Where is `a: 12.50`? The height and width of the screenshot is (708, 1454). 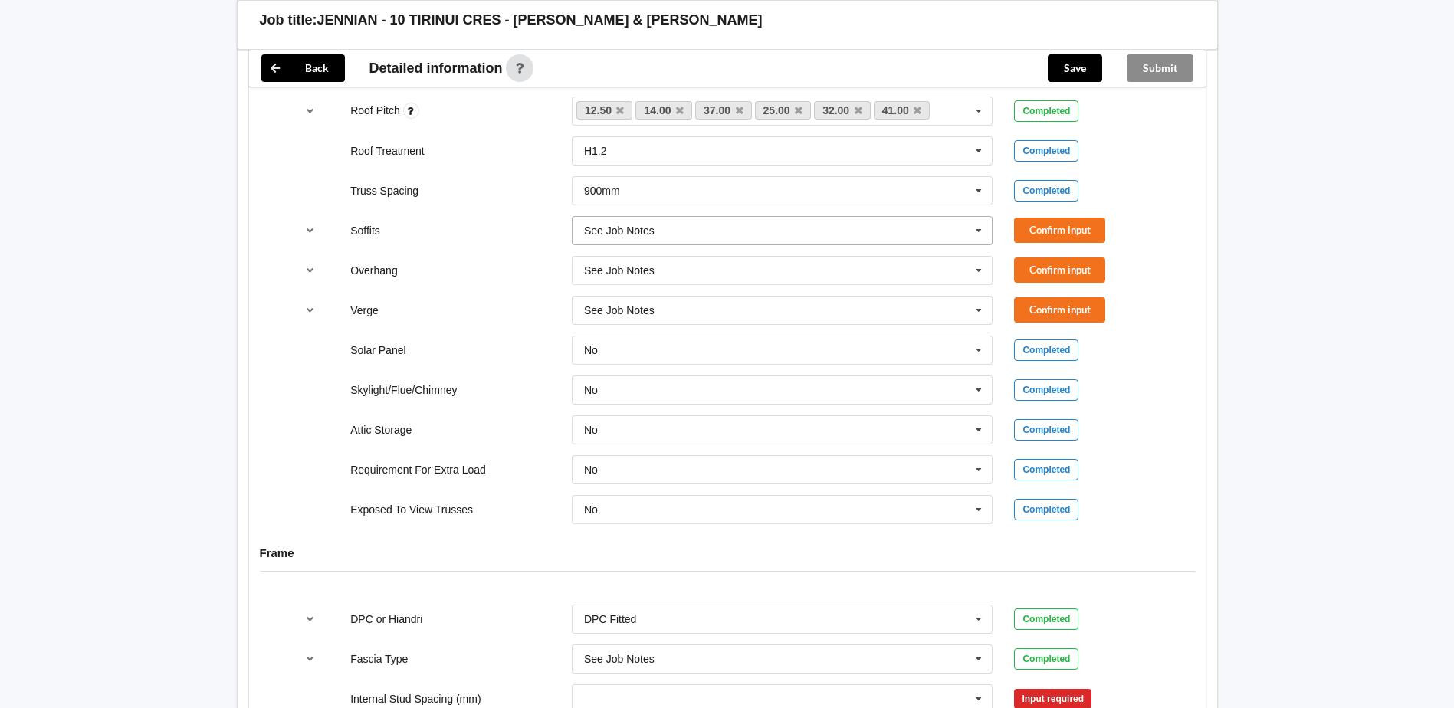 a: 12.50 is located at coordinates (605, 110).